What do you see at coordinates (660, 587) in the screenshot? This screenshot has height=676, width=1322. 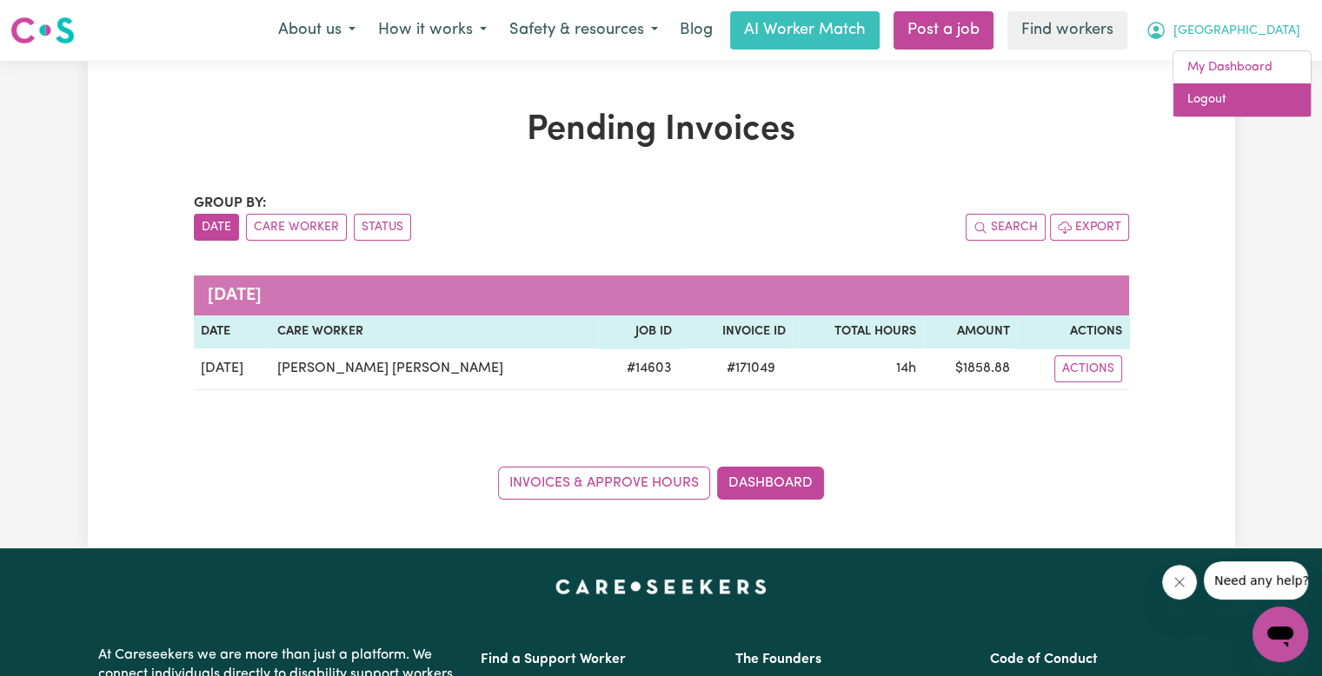 I see `a: Careseekers home page` at bounding box center [660, 587].